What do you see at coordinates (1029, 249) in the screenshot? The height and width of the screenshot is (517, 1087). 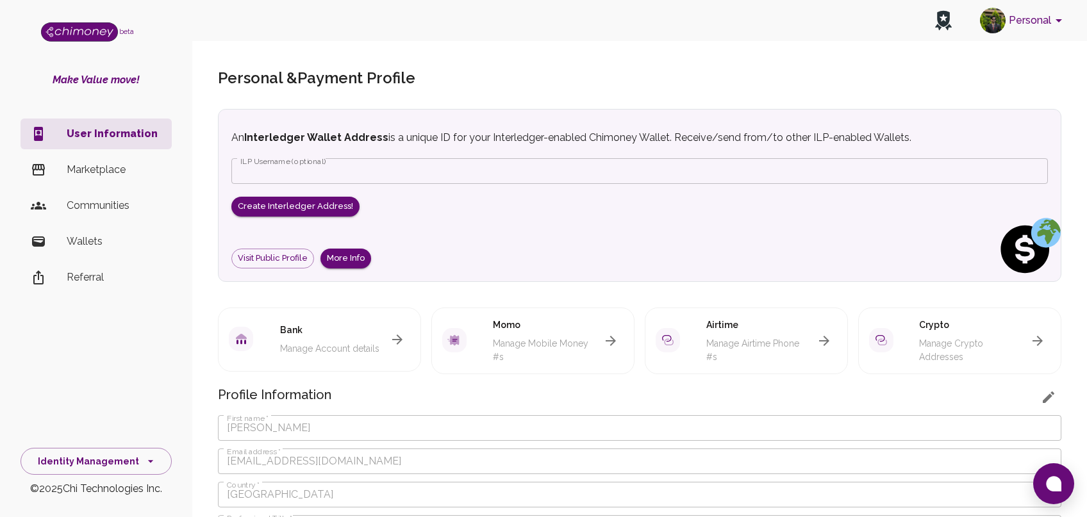 I see `img: social spend` at bounding box center [1029, 249].